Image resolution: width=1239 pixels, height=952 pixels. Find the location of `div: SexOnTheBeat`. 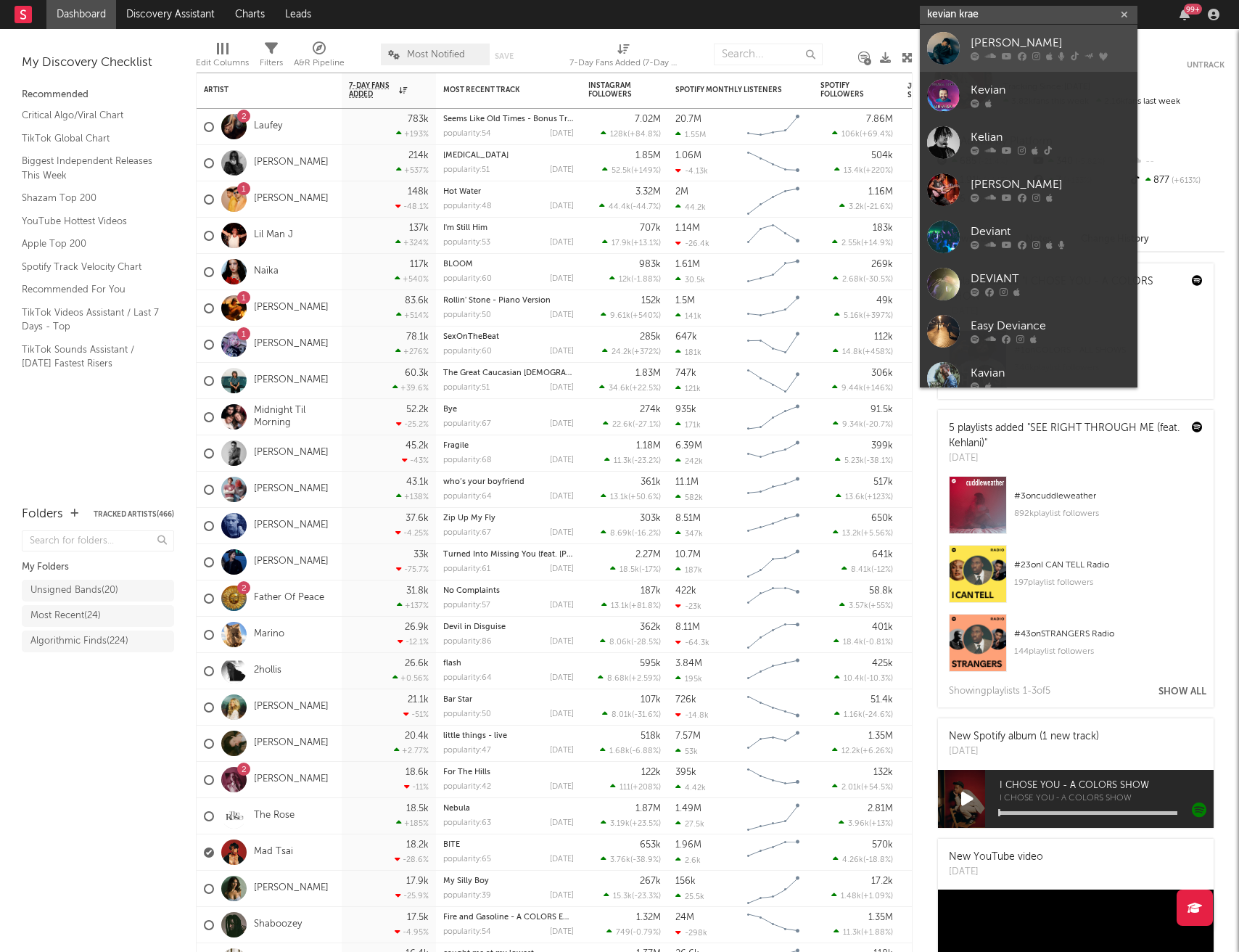

div: SexOnTheBeat is located at coordinates (508, 336).